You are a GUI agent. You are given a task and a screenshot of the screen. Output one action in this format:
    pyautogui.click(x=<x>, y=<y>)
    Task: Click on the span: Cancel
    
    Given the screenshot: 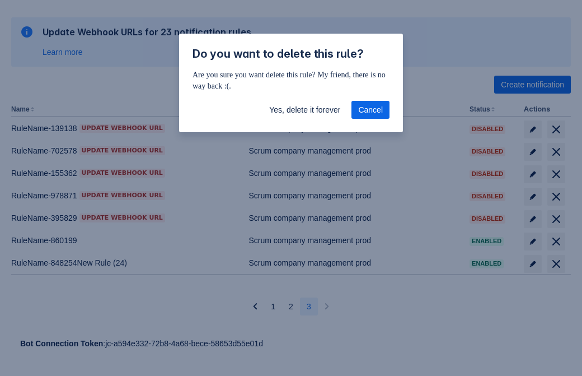 What is the action you would take?
    pyautogui.click(x=371, y=110)
    